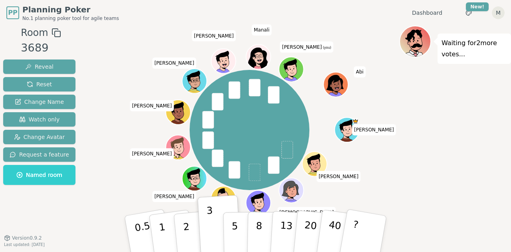 The height and width of the screenshot is (252, 511). I want to click on span: Room, so click(34, 33).